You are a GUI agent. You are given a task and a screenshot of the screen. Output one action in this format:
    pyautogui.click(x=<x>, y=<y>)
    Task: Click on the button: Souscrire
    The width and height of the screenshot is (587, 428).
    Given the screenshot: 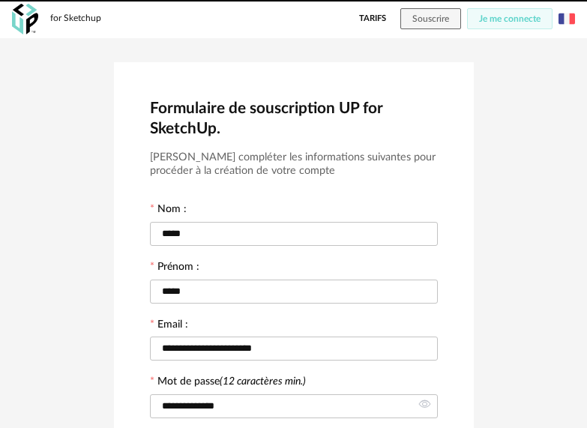 What is the action you would take?
    pyautogui.click(x=431, y=19)
    